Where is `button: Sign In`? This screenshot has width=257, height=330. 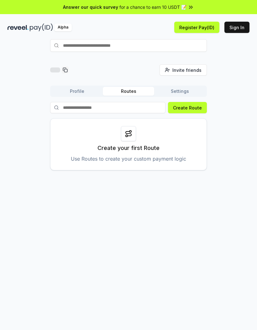 button: Sign In is located at coordinates (237, 27).